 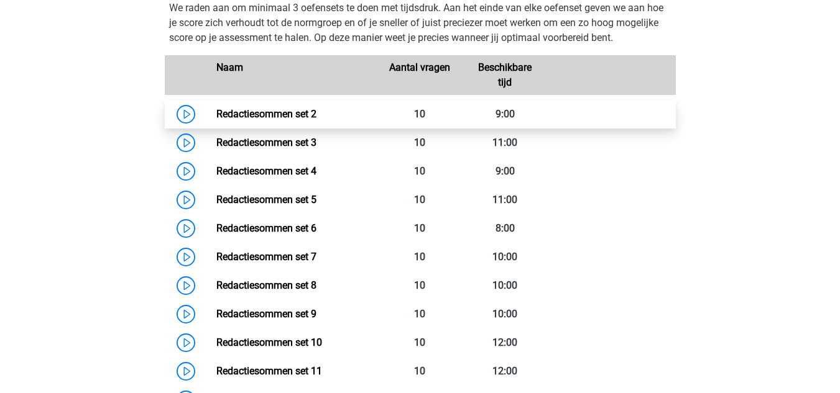 I want to click on div: Naam, so click(x=292, y=75).